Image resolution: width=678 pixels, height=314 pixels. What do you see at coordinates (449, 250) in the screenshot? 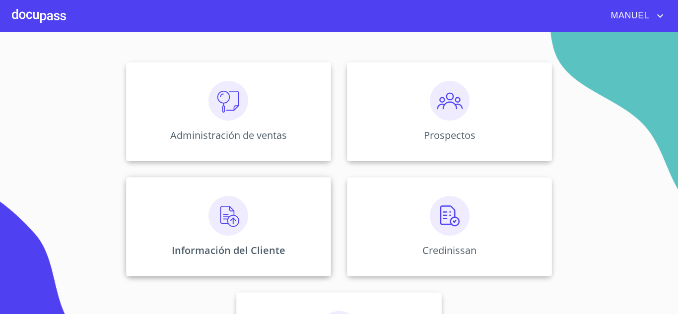
I see `p: Credinissan` at bounding box center [449, 250].